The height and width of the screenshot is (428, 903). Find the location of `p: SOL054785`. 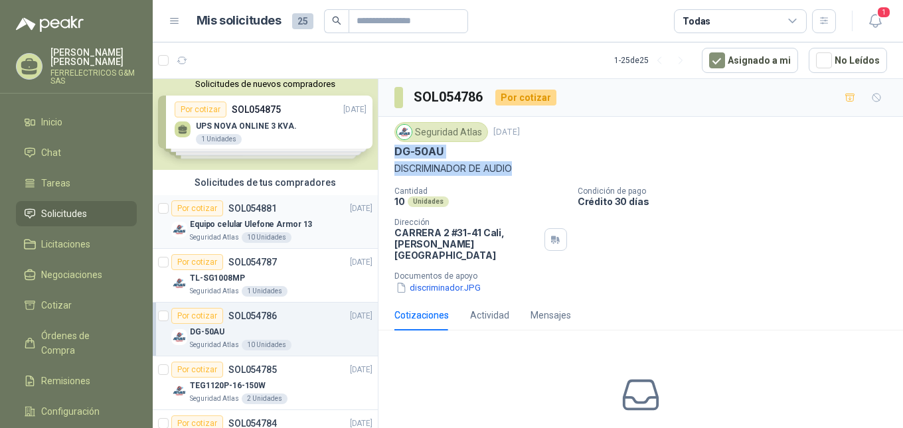

p: SOL054785 is located at coordinates (252, 370).